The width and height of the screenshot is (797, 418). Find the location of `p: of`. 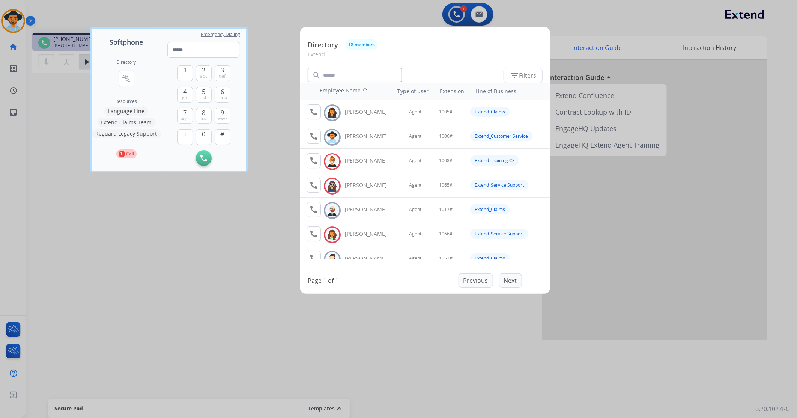

p: of is located at coordinates (331, 280).